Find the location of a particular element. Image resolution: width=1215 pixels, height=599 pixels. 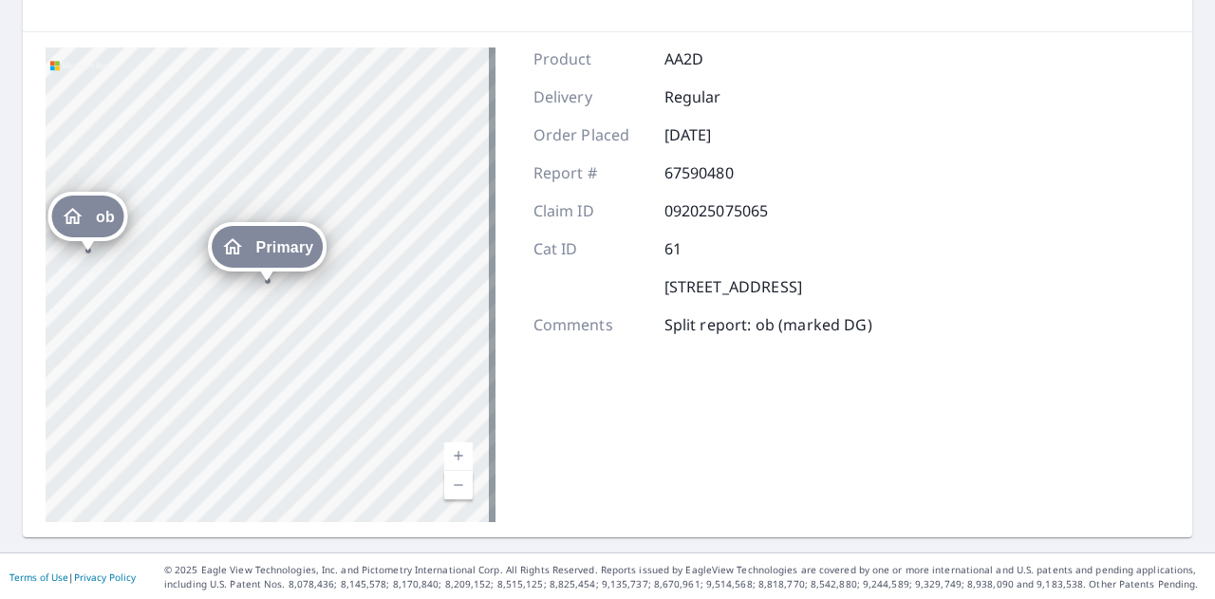

p: Cat ID is located at coordinates (590, 249).